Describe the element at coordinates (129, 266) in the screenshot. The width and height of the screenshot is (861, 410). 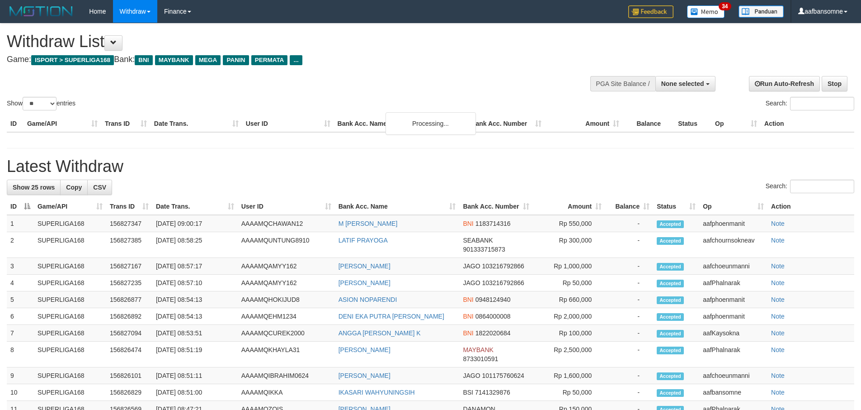
I see `td: 156827167` at that location.